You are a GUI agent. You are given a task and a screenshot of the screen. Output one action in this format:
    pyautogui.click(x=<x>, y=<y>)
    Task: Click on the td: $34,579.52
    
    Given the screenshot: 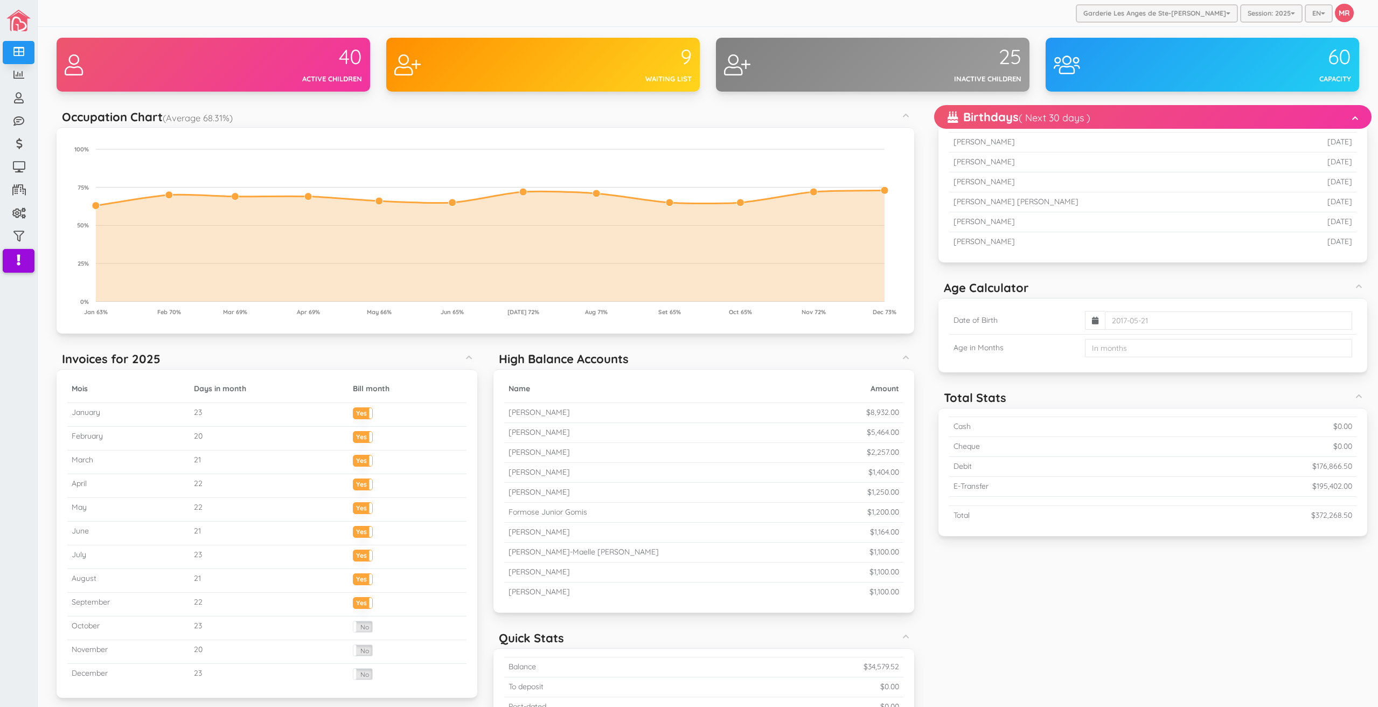 What is the action you would take?
    pyautogui.click(x=806, y=667)
    